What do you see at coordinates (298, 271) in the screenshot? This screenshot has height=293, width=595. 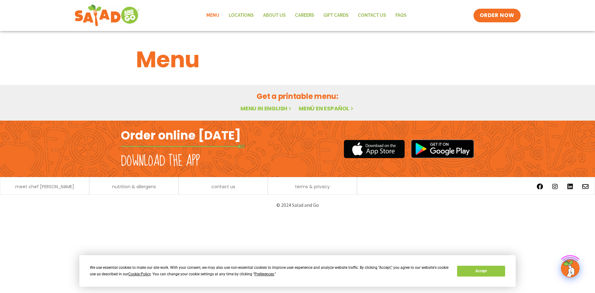 I see `div: Cookie Consent Prompt` at bounding box center [298, 271].